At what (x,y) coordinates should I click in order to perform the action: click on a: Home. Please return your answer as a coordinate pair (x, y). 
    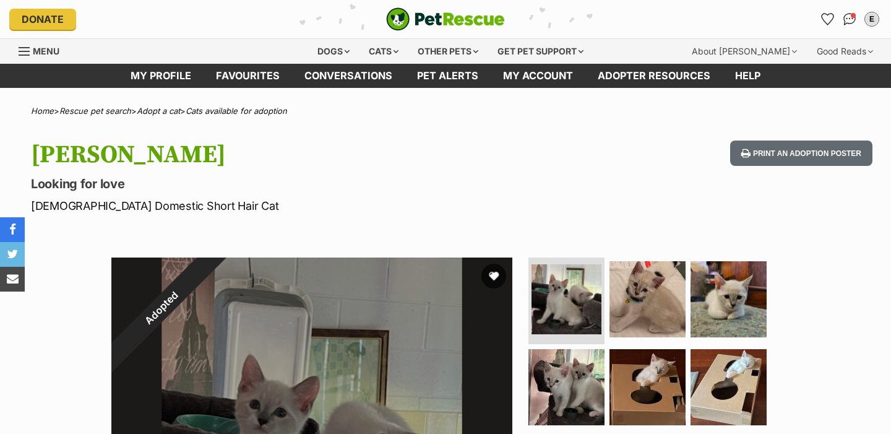
    Looking at the image, I should click on (42, 111).